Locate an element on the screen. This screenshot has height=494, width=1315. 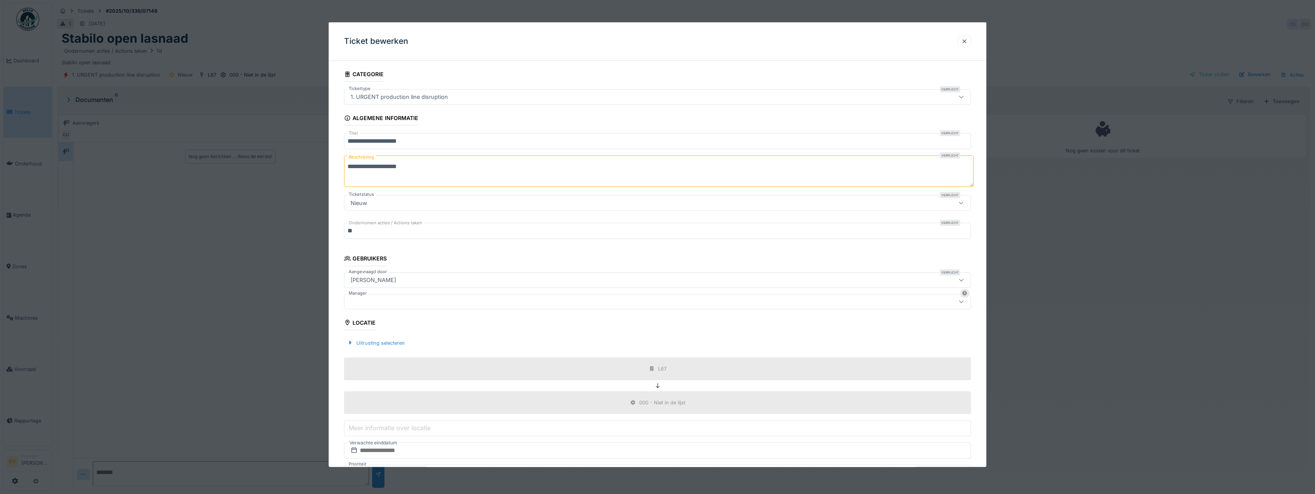
div: Gebruikers is located at coordinates (365, 259).